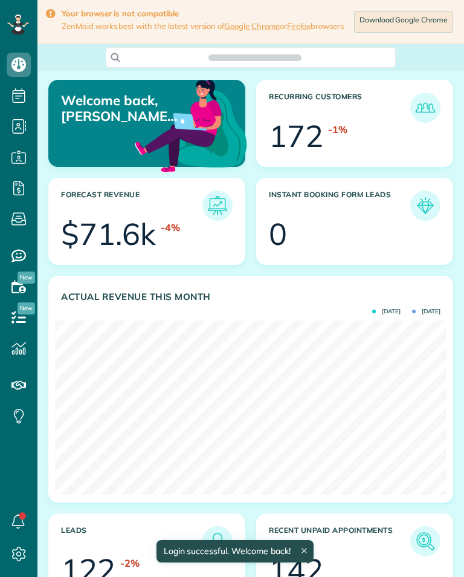 Image resolution: width=464 pixels, height=577 pixels. Describe the element at coordinates (130, 563) in the screenshot. I see `div: -2%` at that location.